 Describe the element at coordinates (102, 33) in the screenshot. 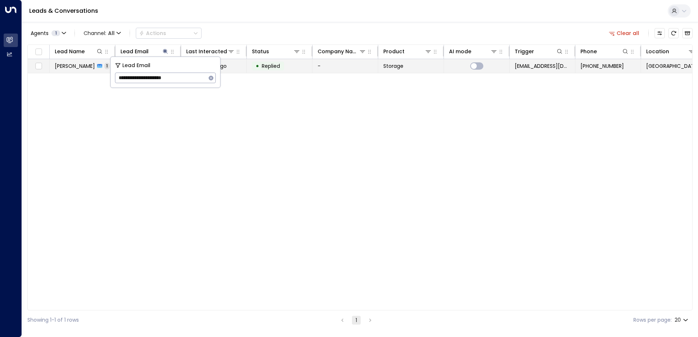

I see `span: Channel:` at that location.